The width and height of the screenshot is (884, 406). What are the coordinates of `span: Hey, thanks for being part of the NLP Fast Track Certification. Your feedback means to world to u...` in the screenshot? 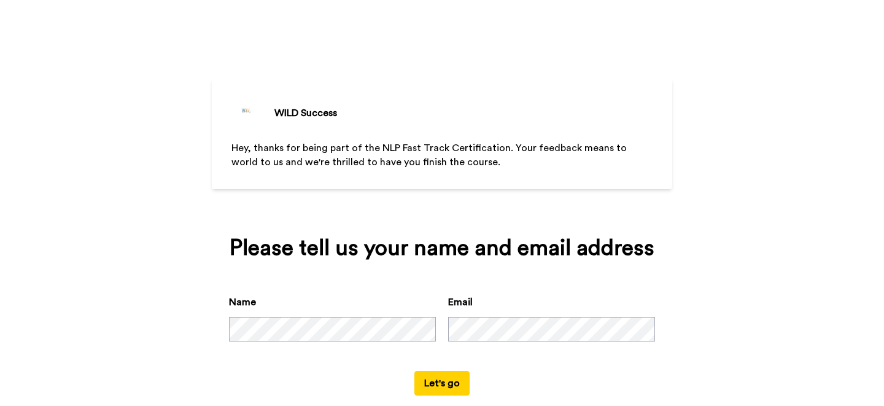 It's located at (430, 155).